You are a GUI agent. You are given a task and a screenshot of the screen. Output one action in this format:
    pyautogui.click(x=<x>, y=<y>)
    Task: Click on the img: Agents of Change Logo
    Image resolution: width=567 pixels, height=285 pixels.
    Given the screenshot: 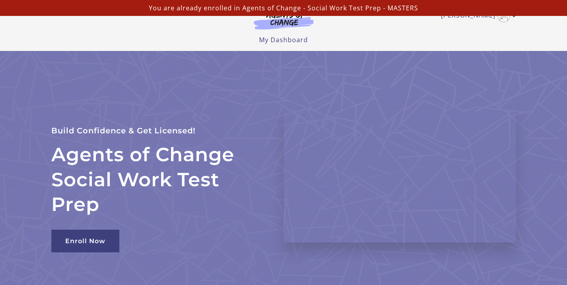 What is the action you would take?
    pyautogui.click(x=284, y=20)
    